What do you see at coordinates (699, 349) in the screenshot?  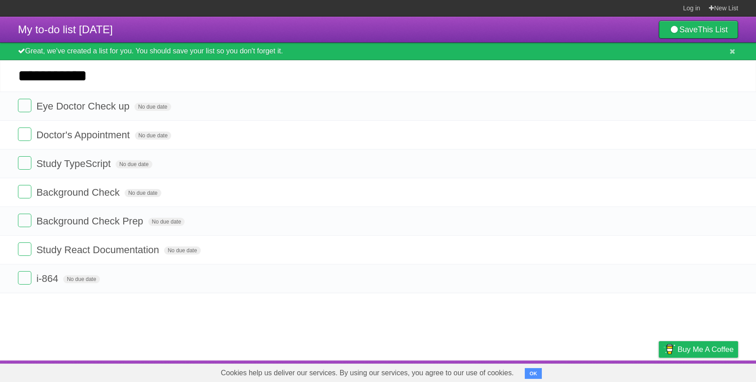 I see `a: Buy me a coffee` at bounding box center [699, 349].